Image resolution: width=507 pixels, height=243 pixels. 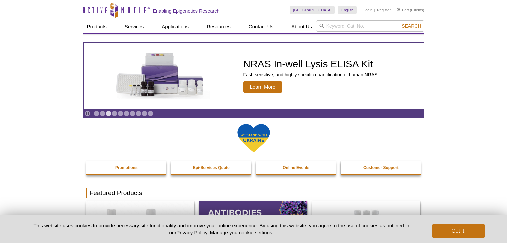 I want to click on a: Privacy Policy, so click(x=192, y=233).